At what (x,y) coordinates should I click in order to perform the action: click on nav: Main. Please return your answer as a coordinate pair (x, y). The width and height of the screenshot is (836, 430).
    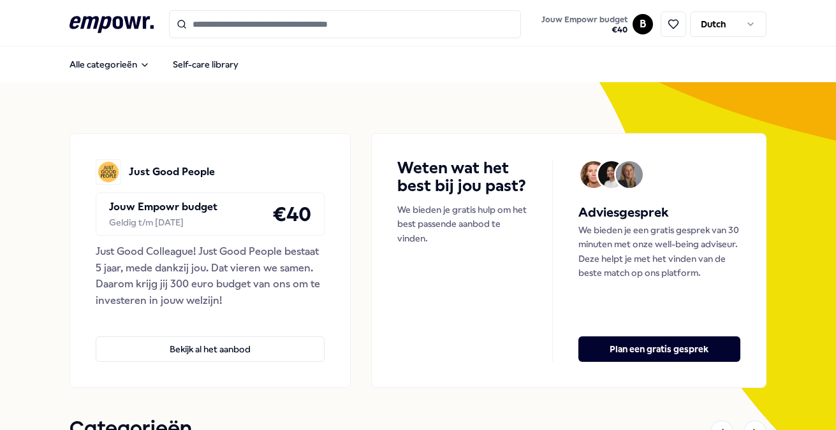
    Looking at the image, I should click on (154, 64).